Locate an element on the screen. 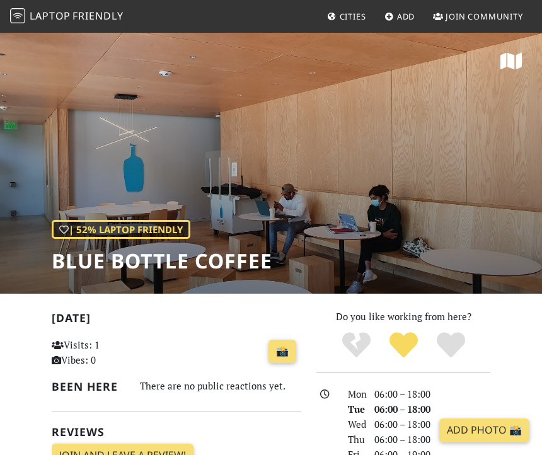 The height and width of the screenshot is (455, 542). h1: Blue Bottle Coffee is located at coordinates (162, 261).